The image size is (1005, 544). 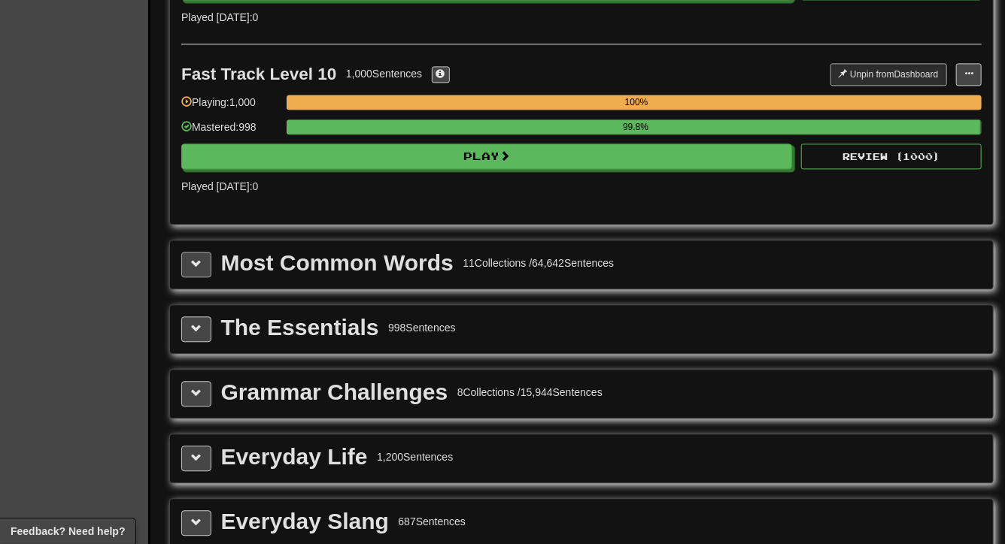 I want to click on button: Unpin fromDashboard, so click(x=888, y=74).